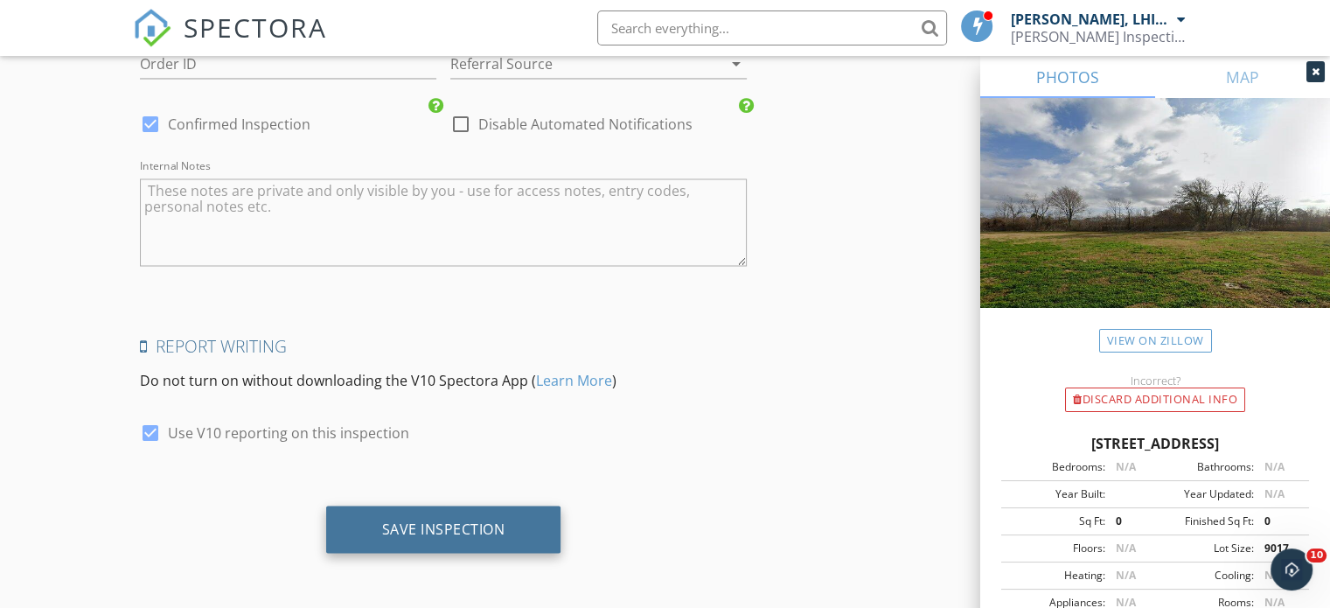  Describe the element at coordinates (443, 528) in the screenshot. I see `div: Save Inspection` at that location.